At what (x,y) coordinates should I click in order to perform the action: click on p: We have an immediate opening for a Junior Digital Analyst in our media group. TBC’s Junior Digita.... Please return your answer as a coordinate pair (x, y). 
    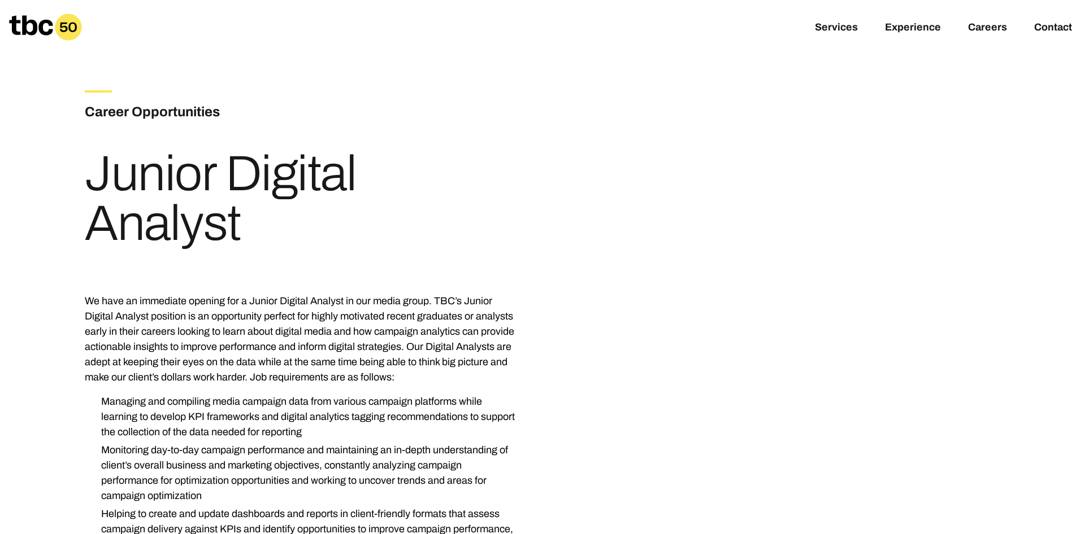
    Looking at the image, I should click on (302, 340).